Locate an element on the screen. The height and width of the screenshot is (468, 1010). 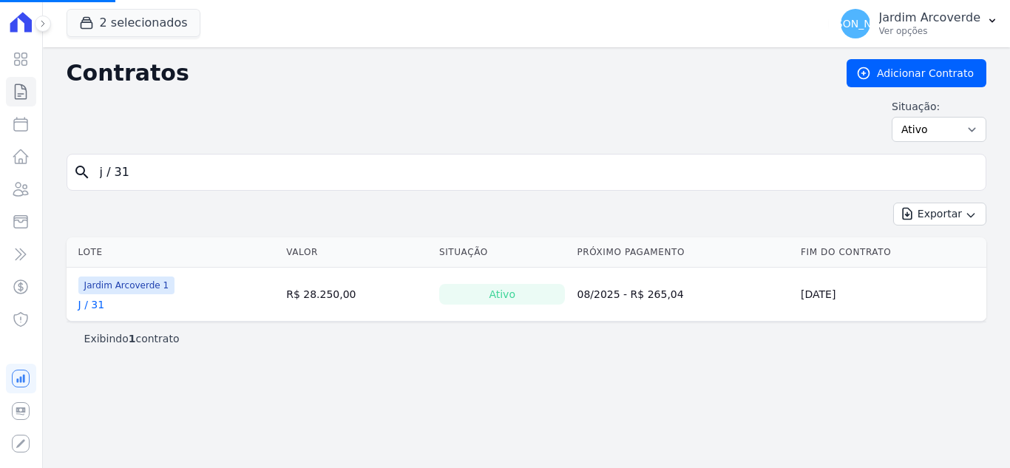
label: Situação: is located at coordinates (939, 106).